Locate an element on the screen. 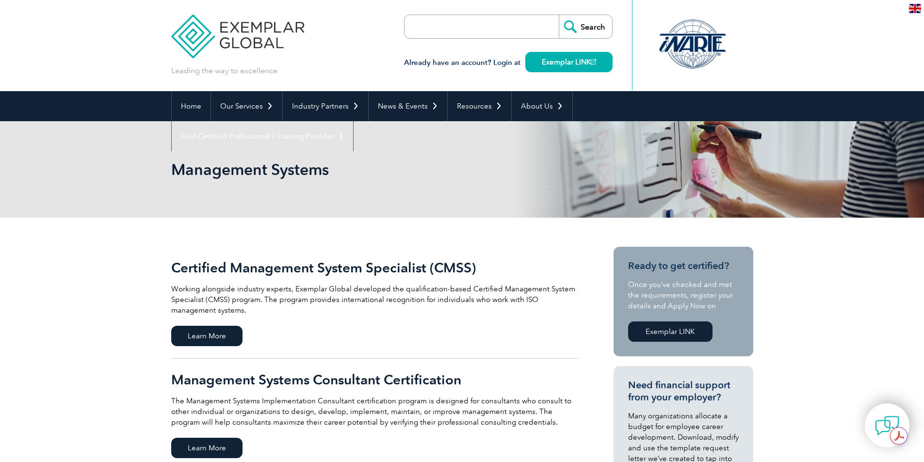 The height and width of the screenshot is (462, 924). a: News & Events is located at coordinates (408, 106).